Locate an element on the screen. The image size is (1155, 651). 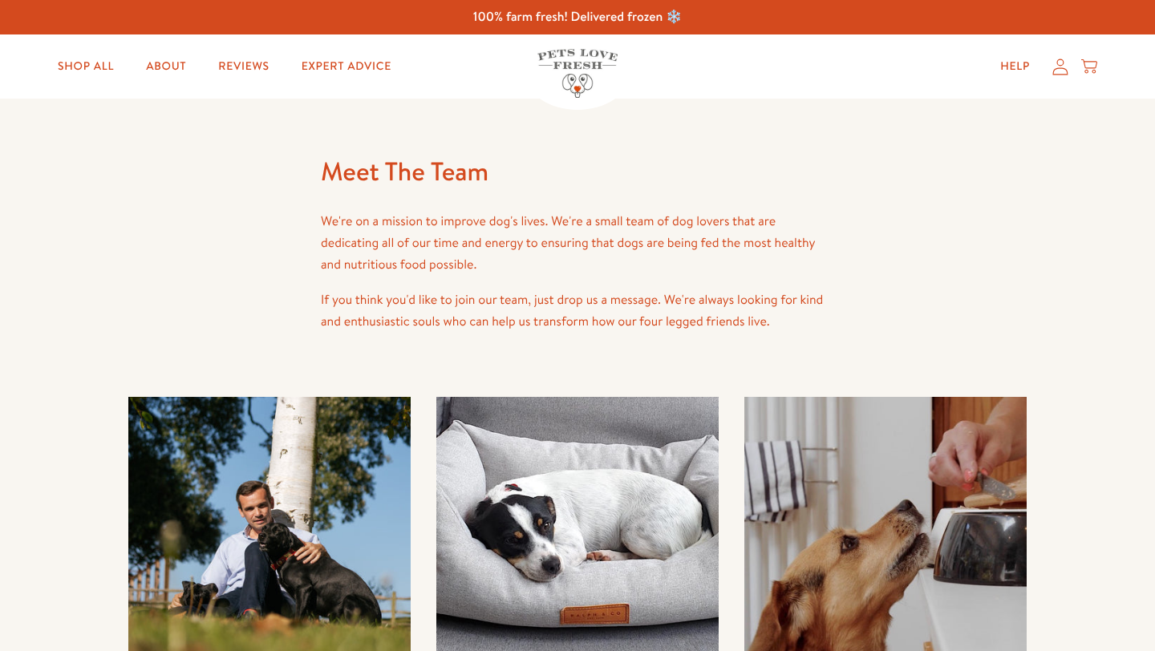
a: Shop All is located at coordinates (86, 67).